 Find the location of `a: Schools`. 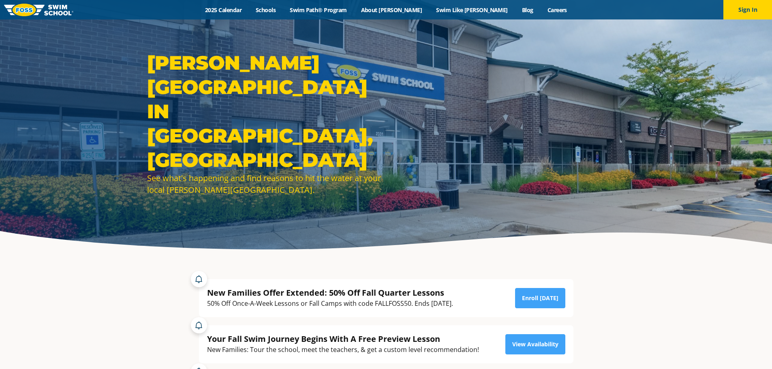

a: Schools is located at coordinates (266, 10).